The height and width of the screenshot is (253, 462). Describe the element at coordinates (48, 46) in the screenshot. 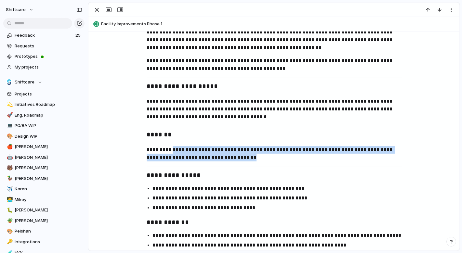

I see `span: Requests` at that location.